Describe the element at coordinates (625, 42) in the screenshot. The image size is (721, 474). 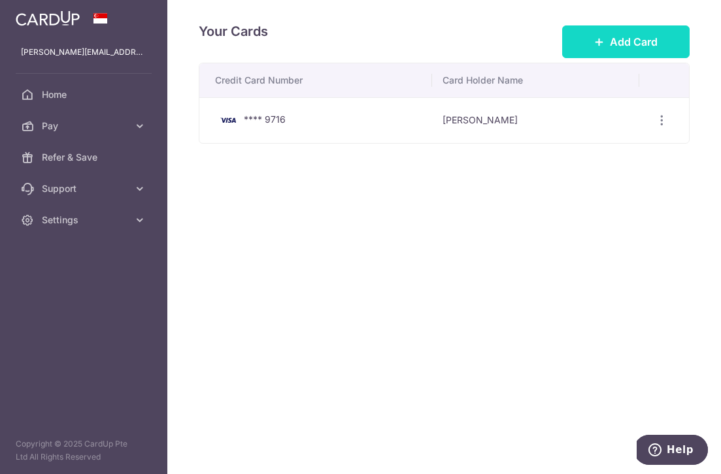
I see `a: Add Card` at that location.